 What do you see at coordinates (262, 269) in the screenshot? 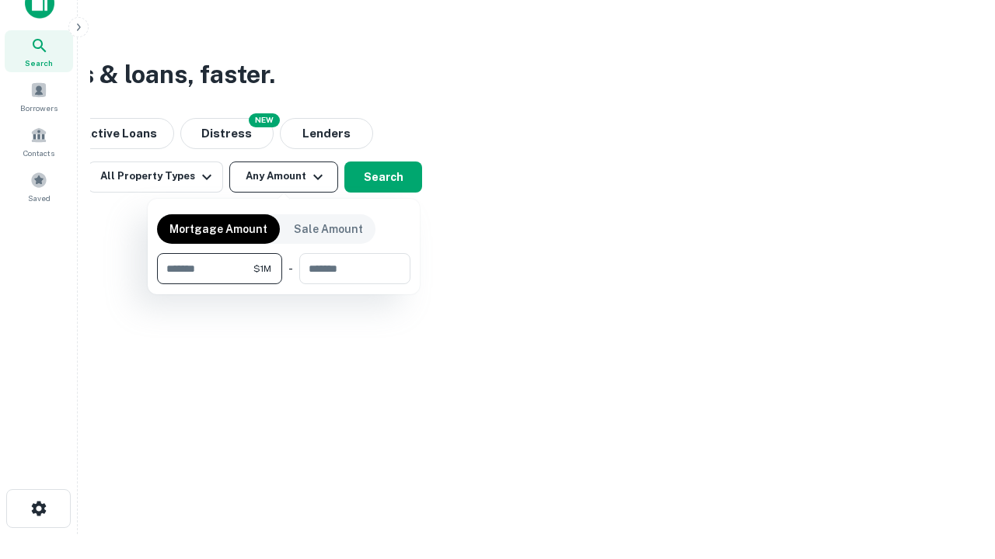
I see `span: $1M` at bounding box center [262, 269].